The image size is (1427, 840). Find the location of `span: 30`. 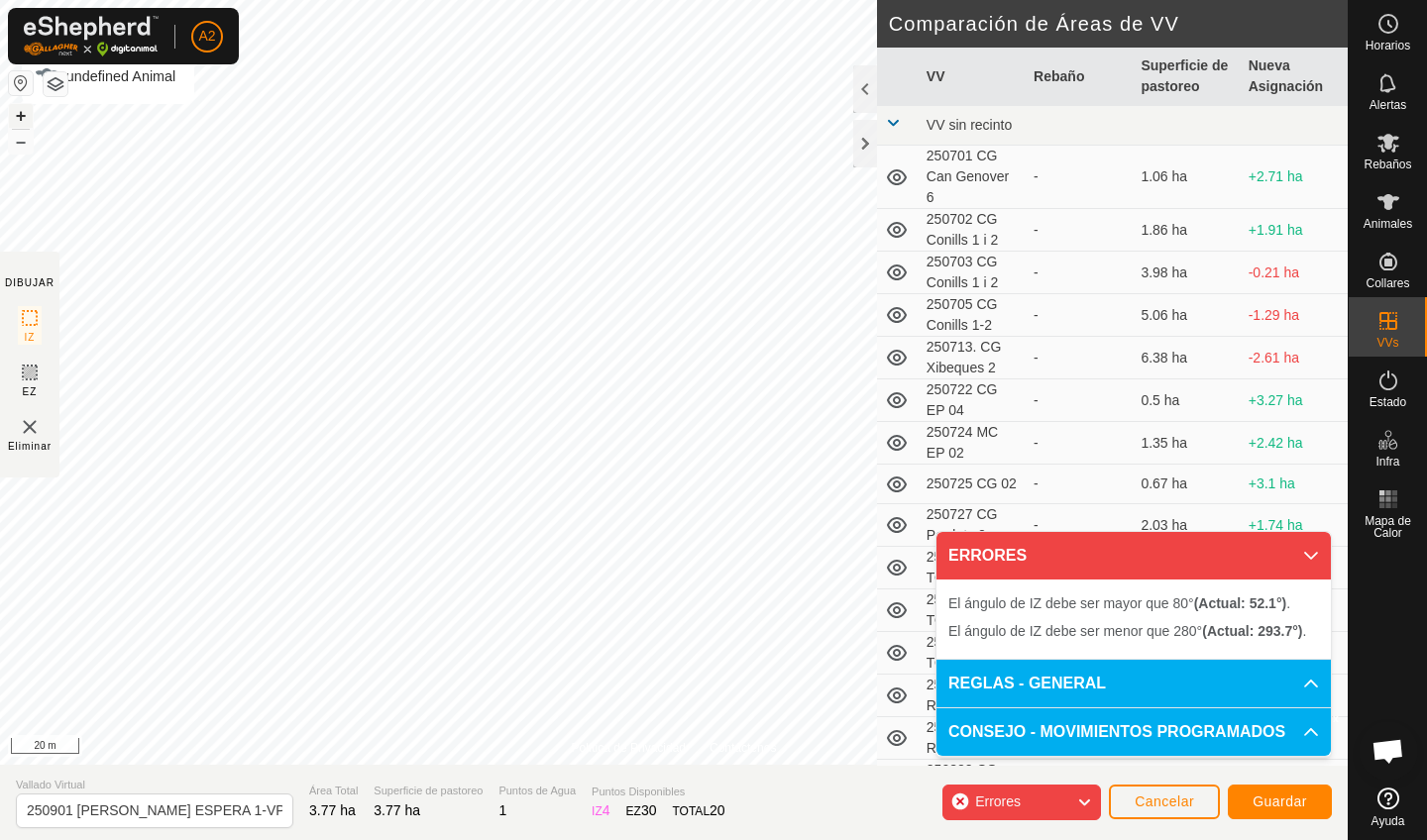

span: 30 is located at coordinates (649, 810).